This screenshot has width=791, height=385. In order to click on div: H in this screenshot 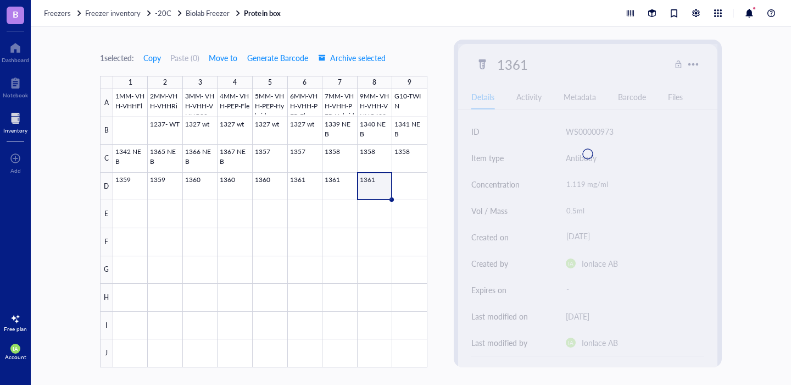, I will do `click(107, 297)`.